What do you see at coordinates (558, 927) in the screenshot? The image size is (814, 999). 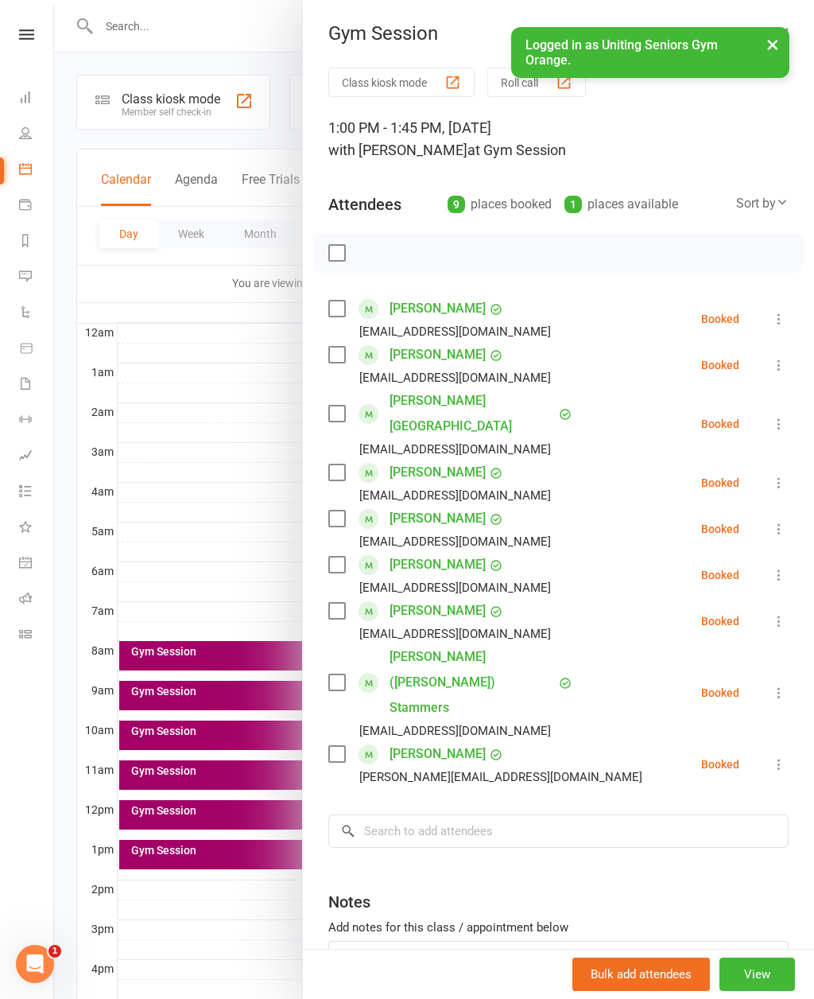 I see `div: Add notes for this class / appointment below` at bounding box center [558, 927].